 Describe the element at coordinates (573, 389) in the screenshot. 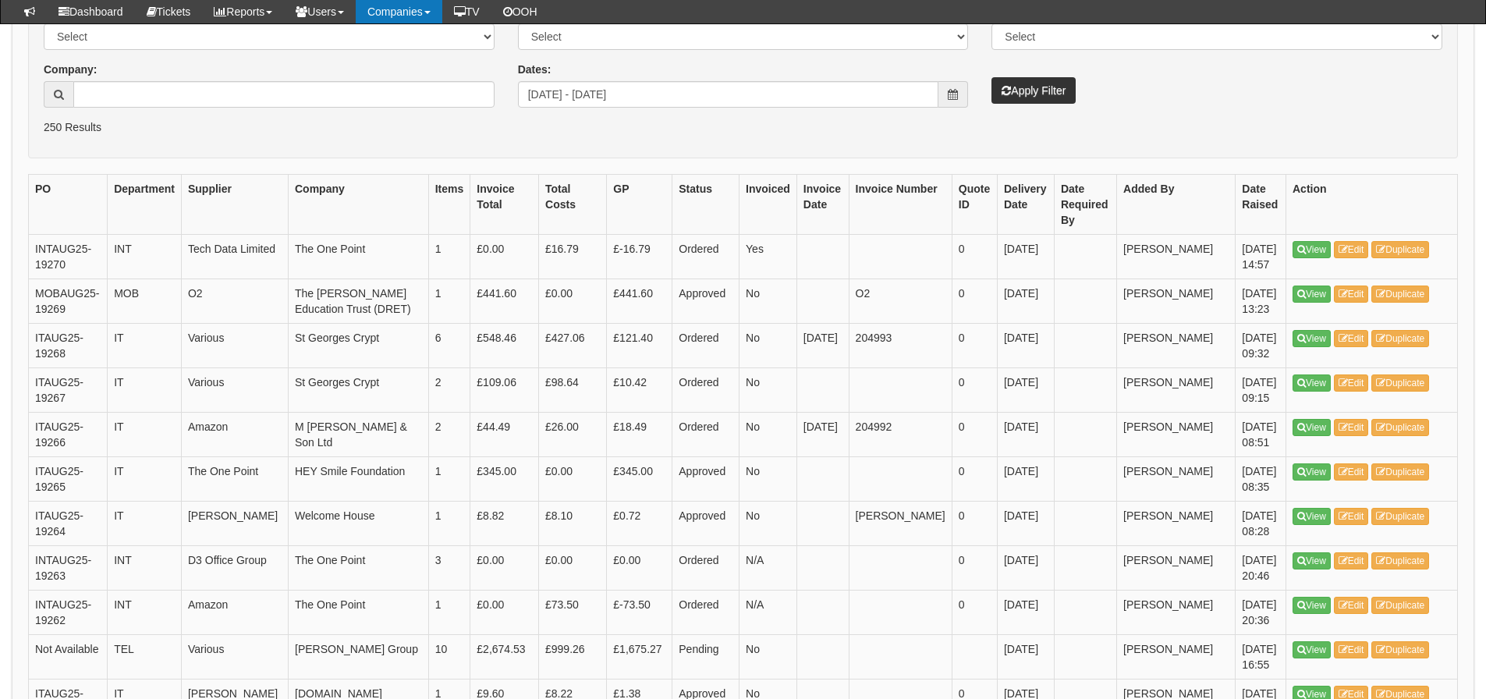

I see `td: £98.64` at that location.